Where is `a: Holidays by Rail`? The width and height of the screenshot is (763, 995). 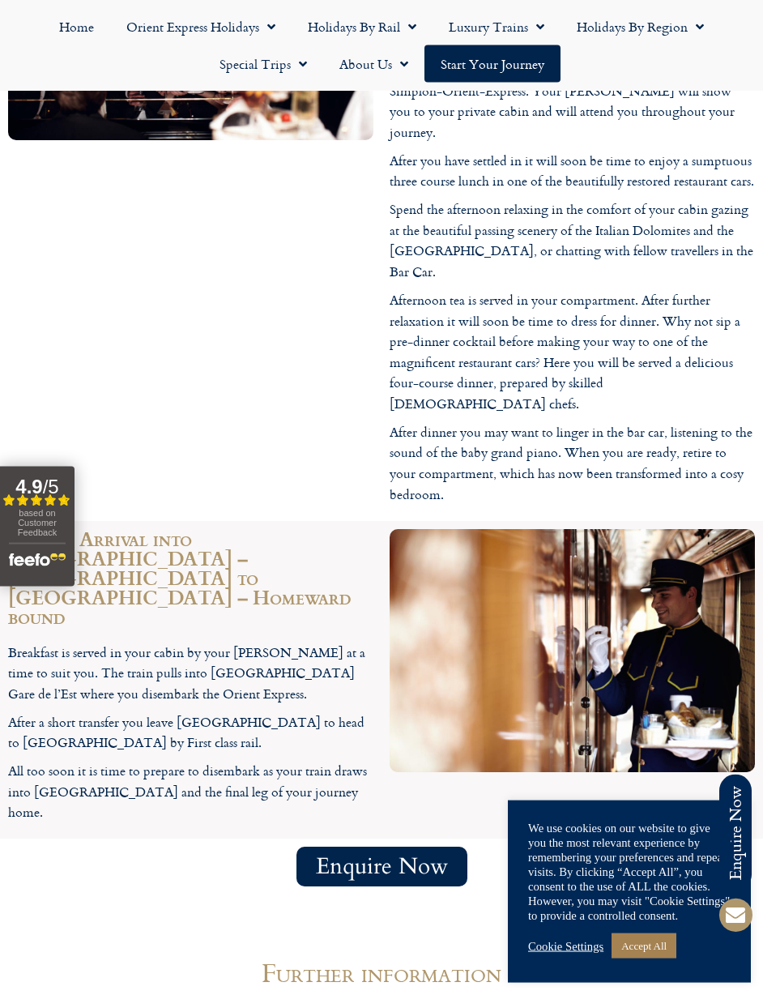 a: Holidays by Rail is located at coordinates (362, 27).